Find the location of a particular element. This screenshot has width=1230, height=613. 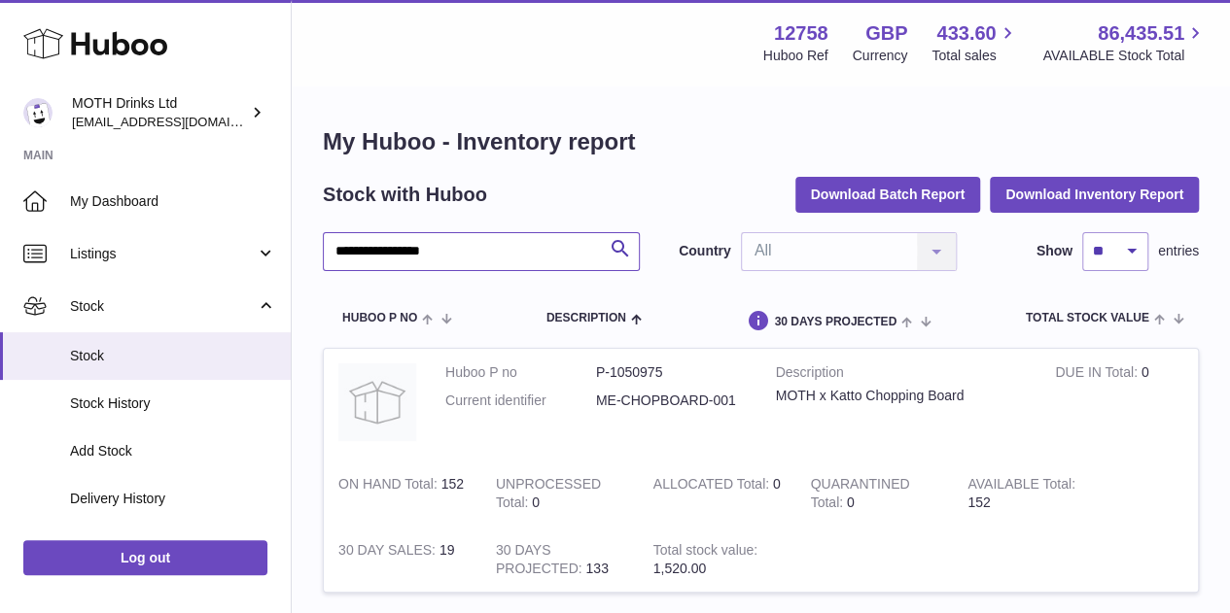

span: Huboo P no is located at coordinates (379, 318).